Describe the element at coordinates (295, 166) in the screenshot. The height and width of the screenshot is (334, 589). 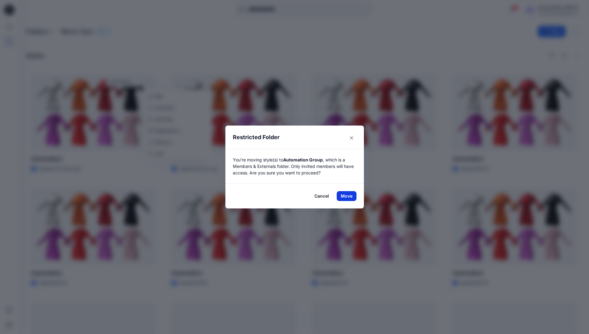
I see `p: You're moving style(s) to , which is a Members & Externals folder. Only invited members will have...` at that location.